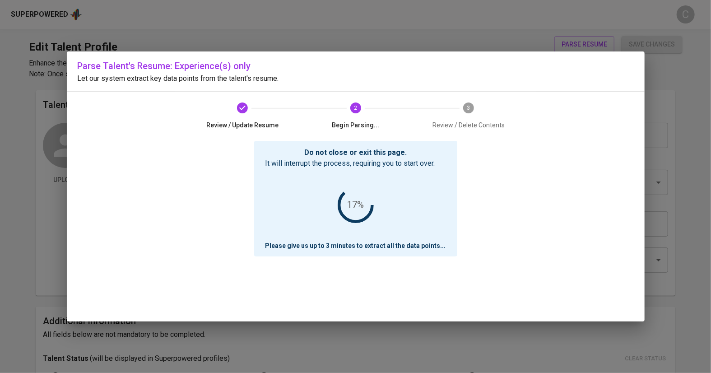 The image size is (711, 373). What do you see at coordinates (243, 125) in the screenshot?
I see `span: Review / Update Resume` at bounding box center [243, 125].